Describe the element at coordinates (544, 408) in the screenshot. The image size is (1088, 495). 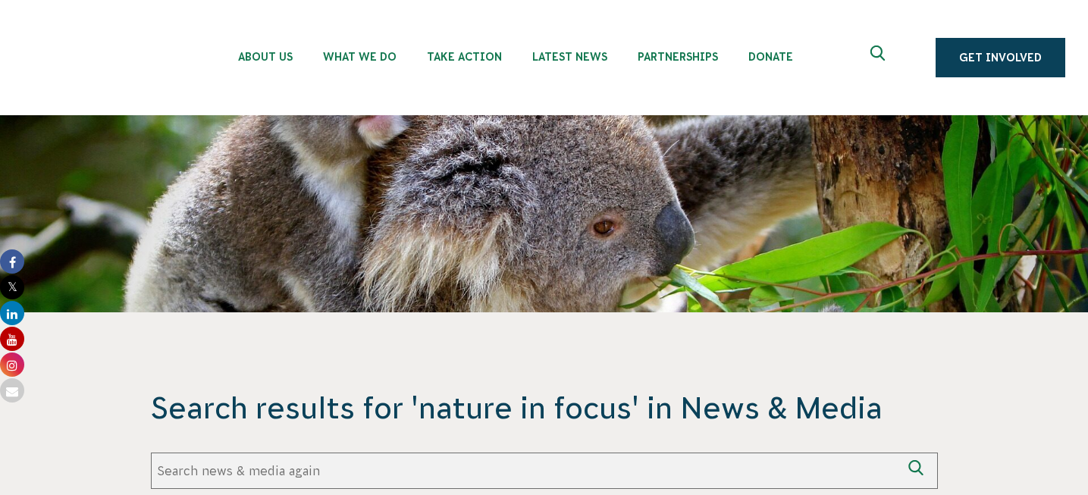
I see `span: Search results for 'nature in focus' in News & Media` at that location.